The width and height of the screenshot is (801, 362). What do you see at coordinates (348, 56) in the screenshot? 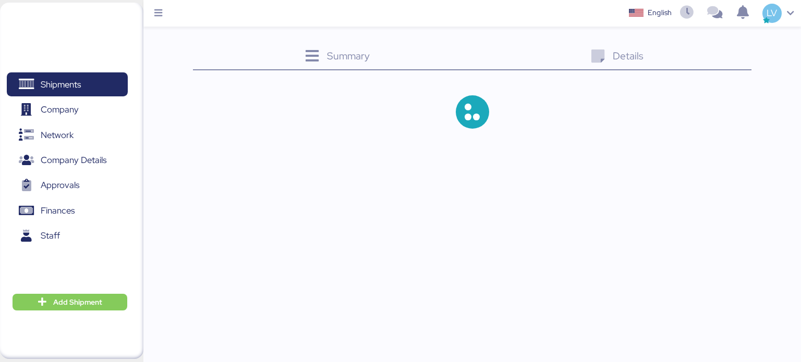
I see `span: Summary` at bounding box center [348, 56].